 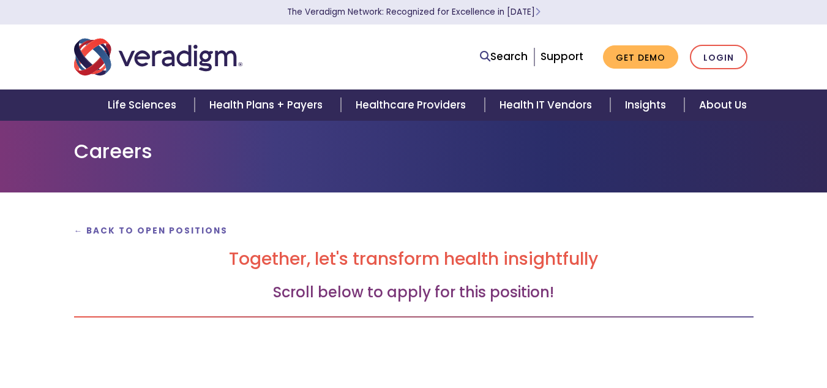 I want to click on a: Support, so click(x=562, y=56).